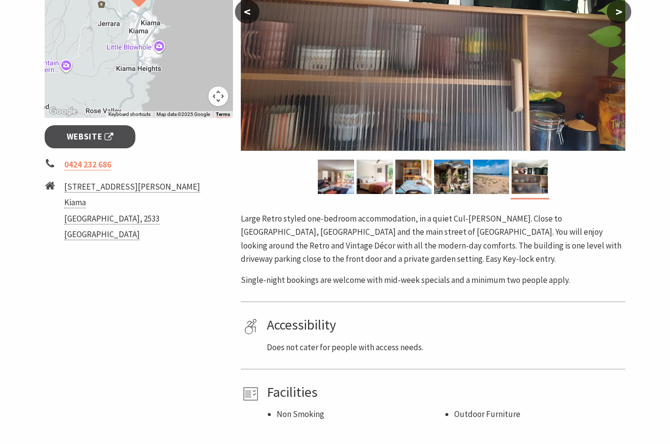 The height and width of the screenshot is (444, 670). I want to click on img: Google, so click(63, 111).